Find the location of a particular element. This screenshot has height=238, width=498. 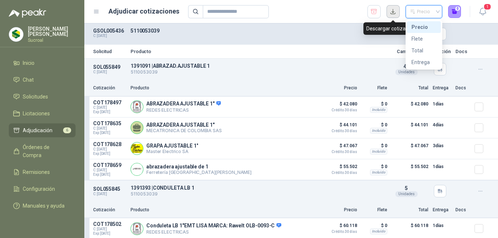

p: COT178659 is located at coordinates (110, 165).